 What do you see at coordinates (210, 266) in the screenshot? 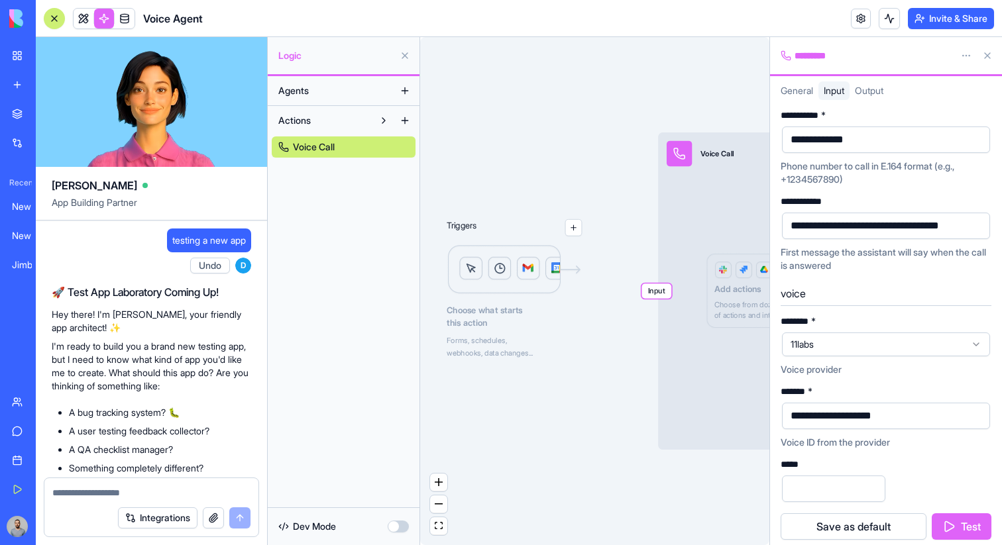
I see `button: Undo` at bounding box center [210, 266].